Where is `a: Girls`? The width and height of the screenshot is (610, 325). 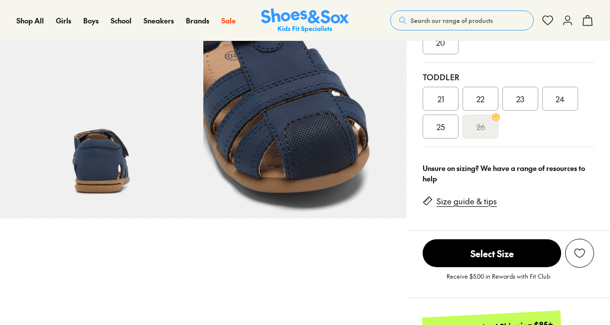
a: Girls is located at coordinates (63, 20).